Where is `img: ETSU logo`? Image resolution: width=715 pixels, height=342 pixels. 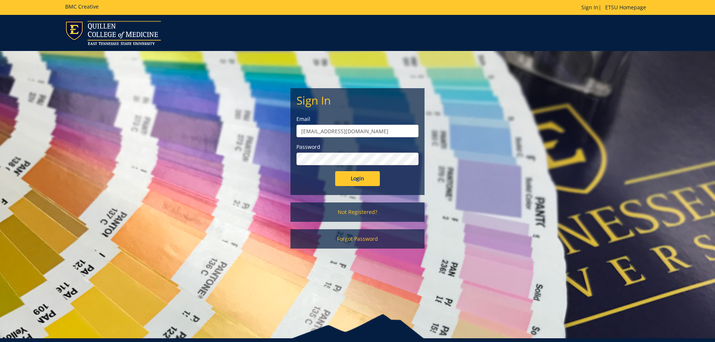 img: ETSU logo is located at coordinates (113, 33).